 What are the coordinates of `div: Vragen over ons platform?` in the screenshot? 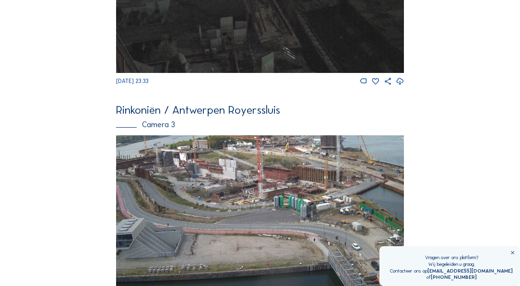 It's located at (452, 258).